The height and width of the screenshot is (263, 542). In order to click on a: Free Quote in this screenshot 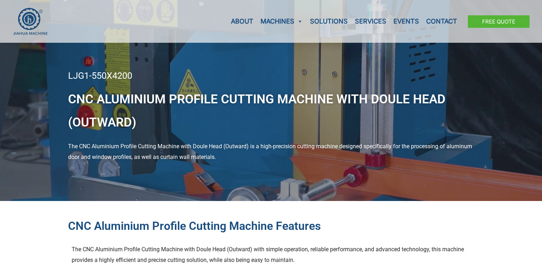, I will do `click(499, 21)`.